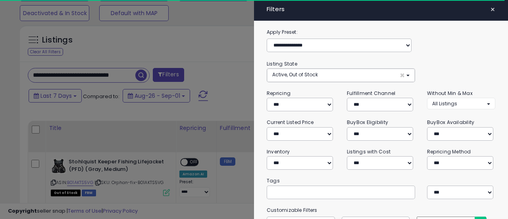 The height and width of the screenshot is (219, 508). What do you see at coordinates (461, 103) in the screenshot?
I see `button: All Listings` at bounding box center [461, 103].